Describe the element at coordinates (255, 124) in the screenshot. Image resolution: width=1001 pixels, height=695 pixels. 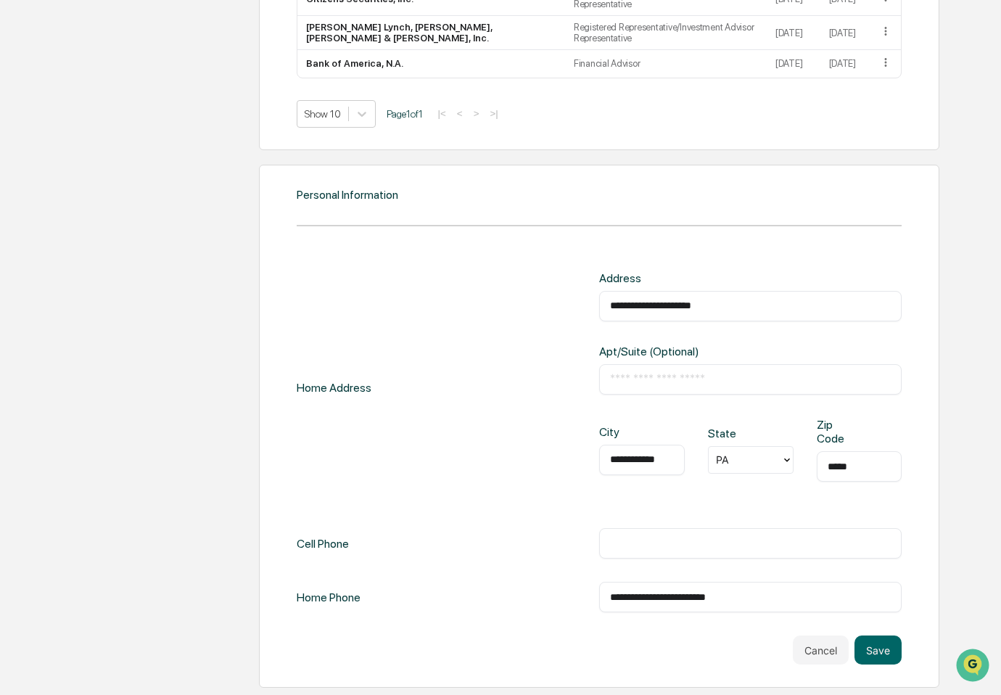
I see `button: Start new chat` at that location.